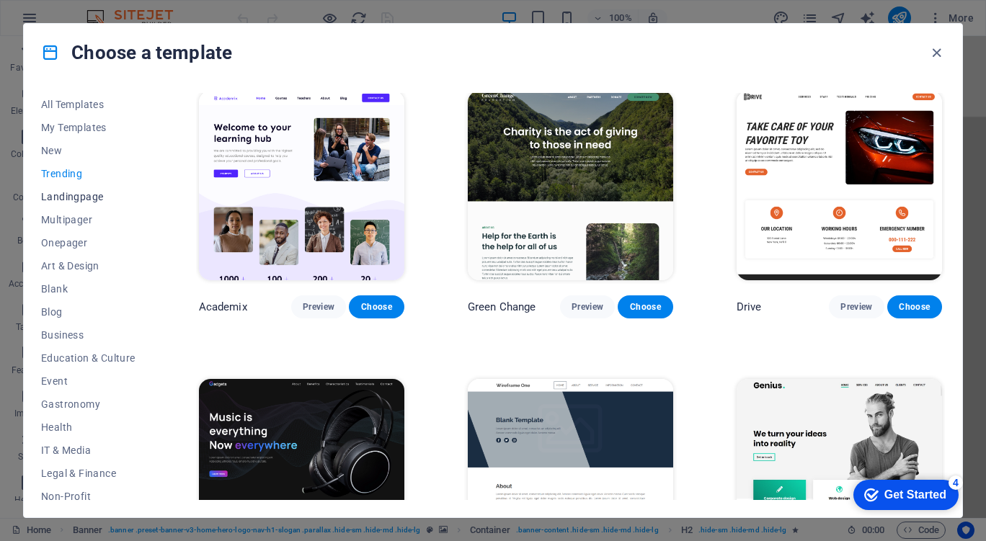  Describe the element at coordinates (88, 266) in the screenshot. I see `span: Art & Design` at that location.